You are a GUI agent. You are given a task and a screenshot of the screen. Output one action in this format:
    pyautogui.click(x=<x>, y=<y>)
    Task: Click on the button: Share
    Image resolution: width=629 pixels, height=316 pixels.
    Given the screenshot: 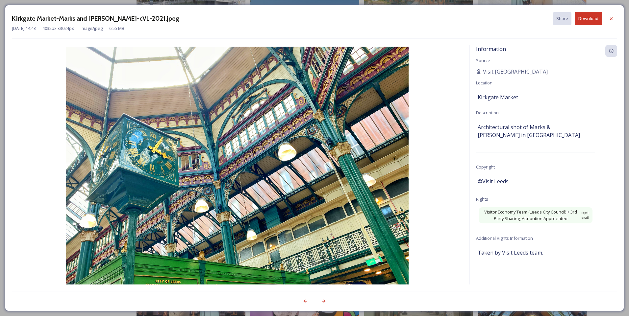 What is the action you would take?
    pyautogui.click(x=562, y=18)
    